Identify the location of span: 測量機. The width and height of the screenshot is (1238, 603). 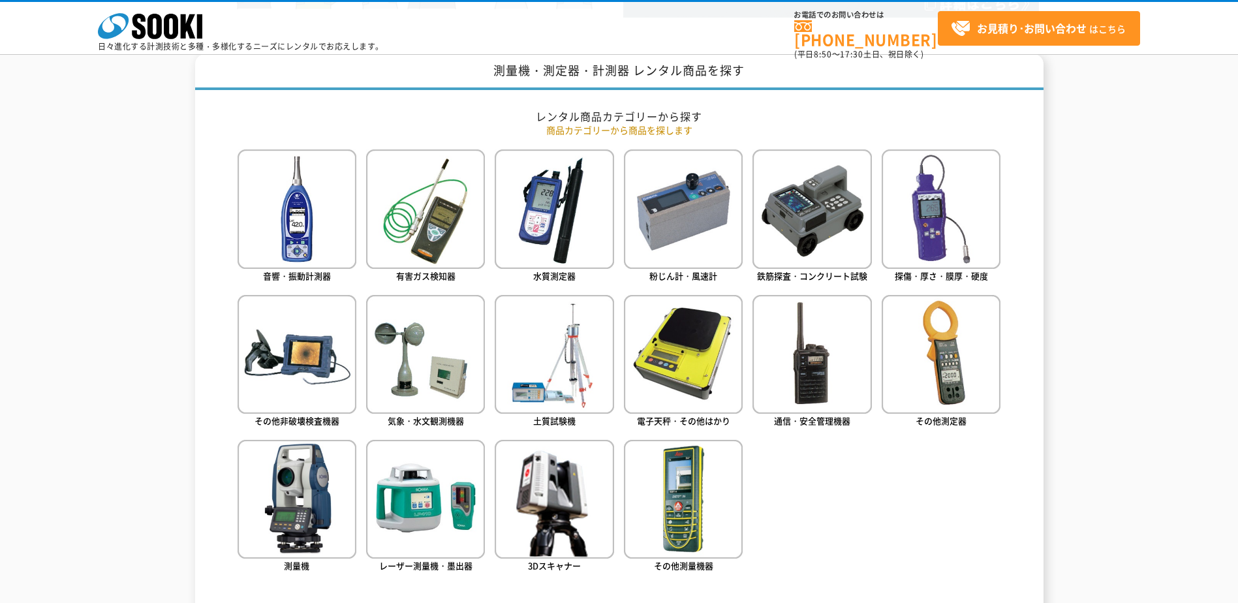
(296, 565).